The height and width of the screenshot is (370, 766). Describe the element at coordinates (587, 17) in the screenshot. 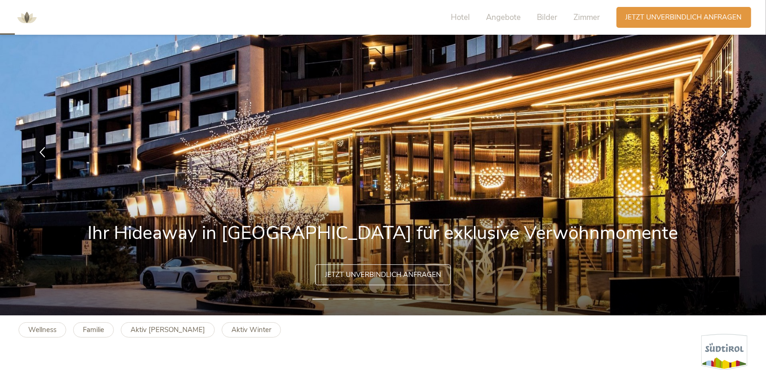

I see `span: Zimmer` at that location.